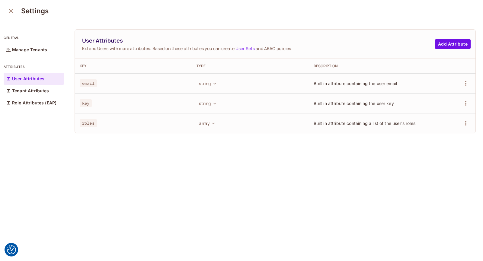 Image resolution: width=483 pixels, height=261 pixels. What do you see at coordinates (88, 83) in the screenshot?
I see `span: email` at bounding box center [88, 83].